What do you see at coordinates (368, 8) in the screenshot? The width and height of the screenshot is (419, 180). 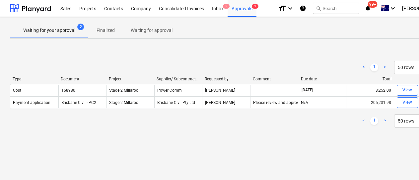 I see `i: notifications` at bounding box center [368, 8].